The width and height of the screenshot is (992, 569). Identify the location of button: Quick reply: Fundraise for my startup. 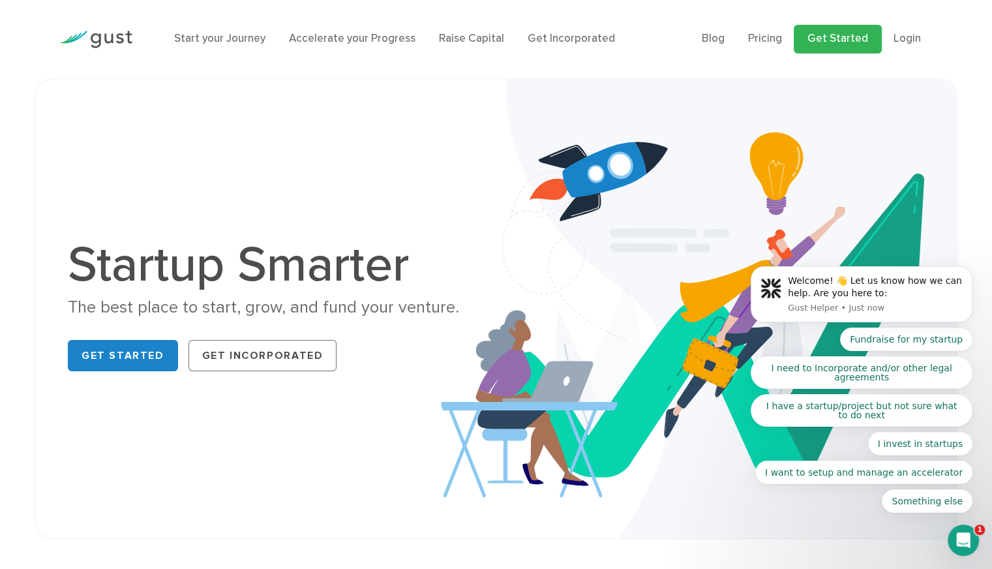
(175, 275).